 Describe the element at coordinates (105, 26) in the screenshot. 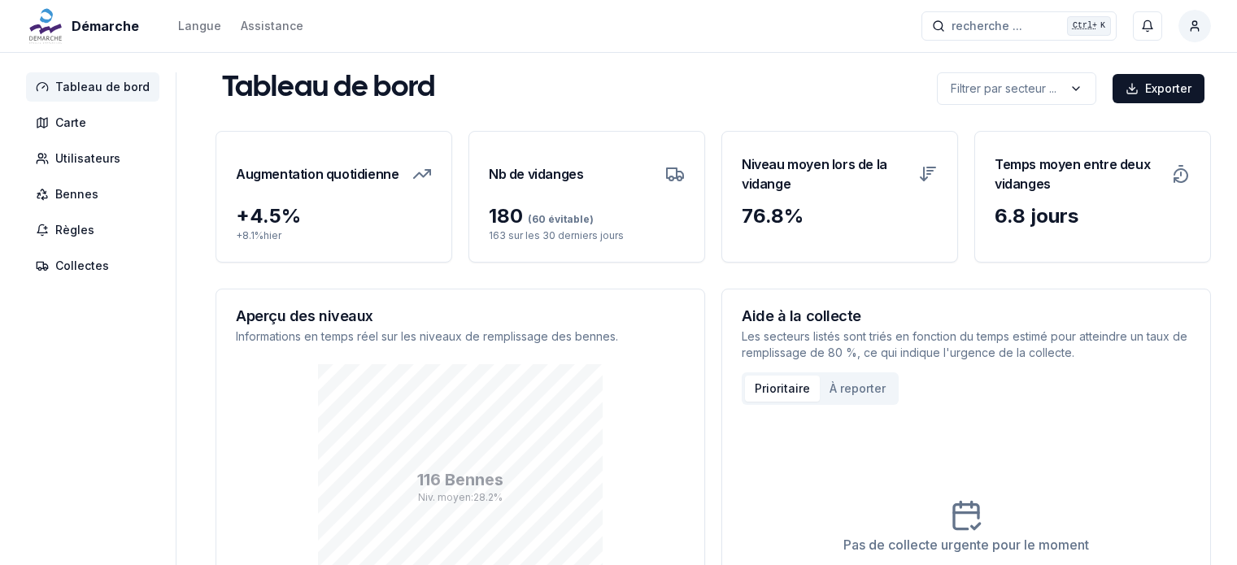

I see `span: Démarche` at that location.